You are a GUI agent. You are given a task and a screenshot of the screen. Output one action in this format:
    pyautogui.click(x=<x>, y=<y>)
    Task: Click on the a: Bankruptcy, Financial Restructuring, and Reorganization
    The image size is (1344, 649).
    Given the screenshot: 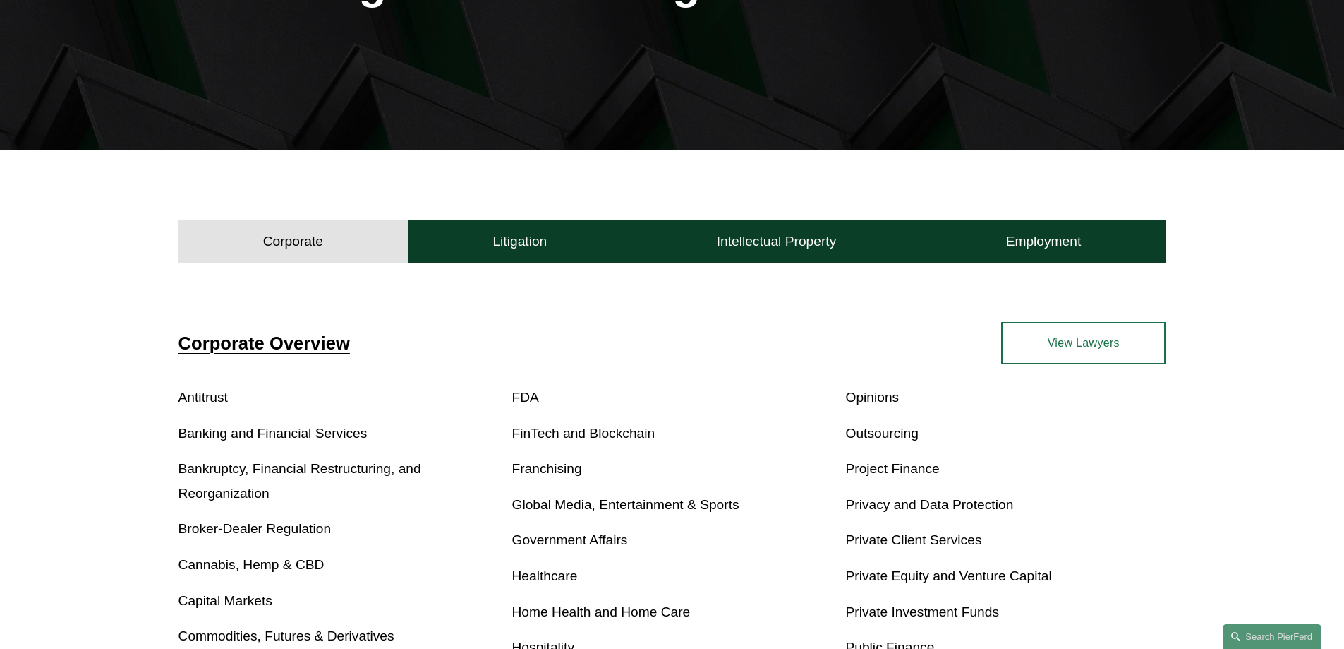 What is the action you would take?
    pyautogui.click(x=300, y=481)
    